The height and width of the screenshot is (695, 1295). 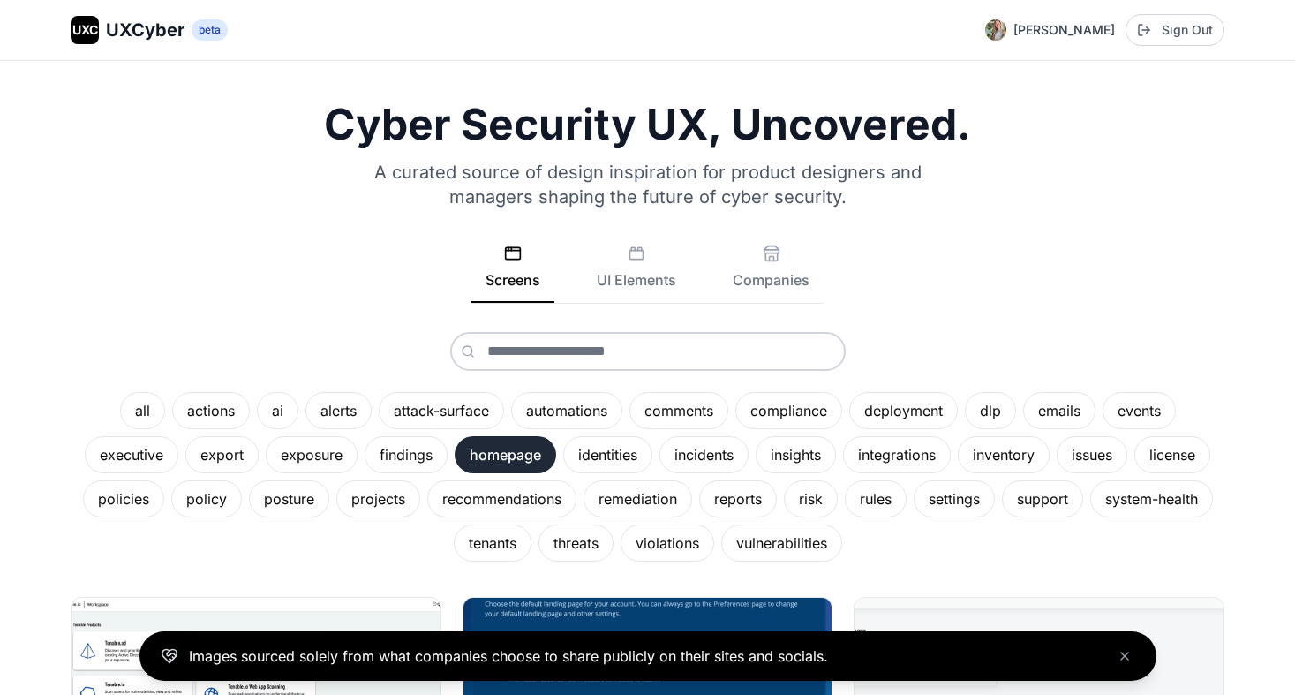 What do you see at coordinates (312, 455) in the screenshot?
I see `div: exposure` at bounding box center [312, 455].